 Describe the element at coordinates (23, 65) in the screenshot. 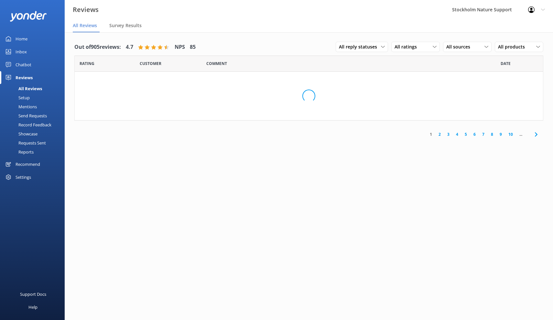

I see `div: Chatbot` at that location.